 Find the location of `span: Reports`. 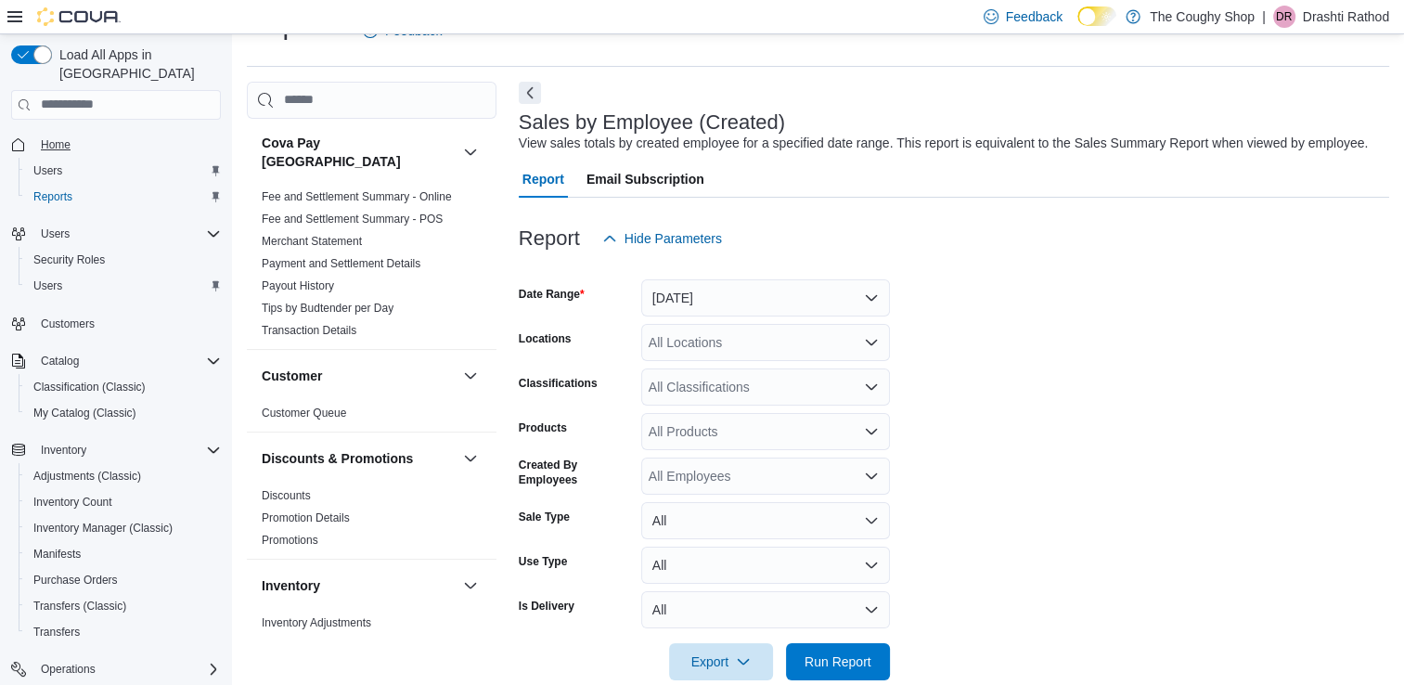

span: Reports is located at coordinates (53, 197).